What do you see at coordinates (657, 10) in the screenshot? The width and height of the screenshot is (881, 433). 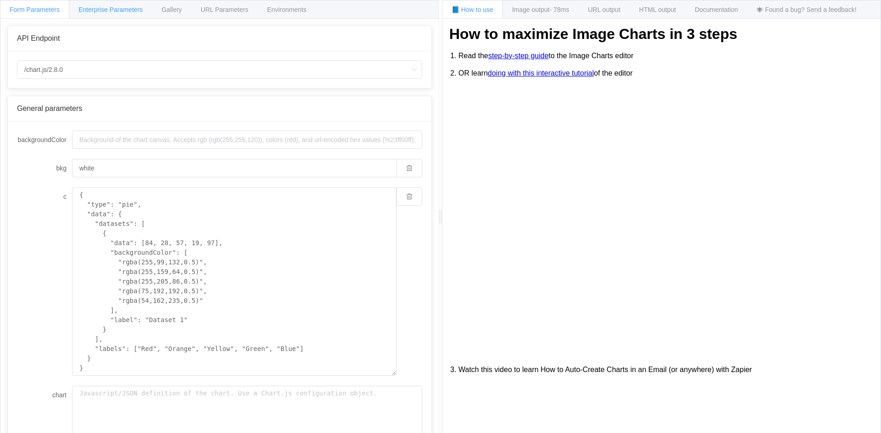 I see `span: HTML output` at bounding box center [657, 10].